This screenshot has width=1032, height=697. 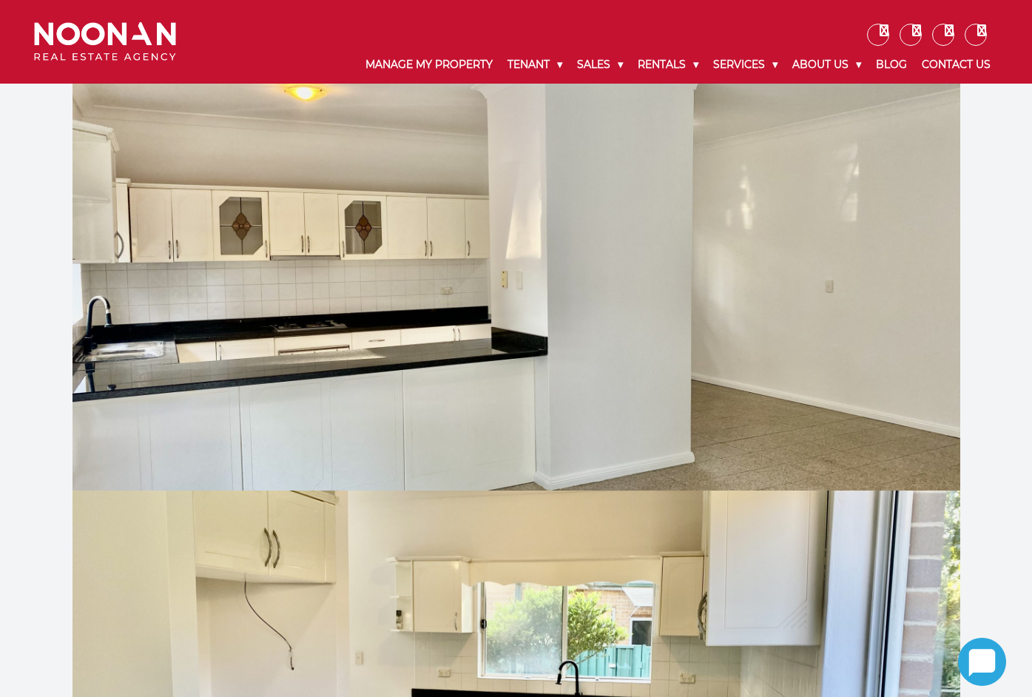 I want to click on a: Tenant, so click(x=535, y=64).